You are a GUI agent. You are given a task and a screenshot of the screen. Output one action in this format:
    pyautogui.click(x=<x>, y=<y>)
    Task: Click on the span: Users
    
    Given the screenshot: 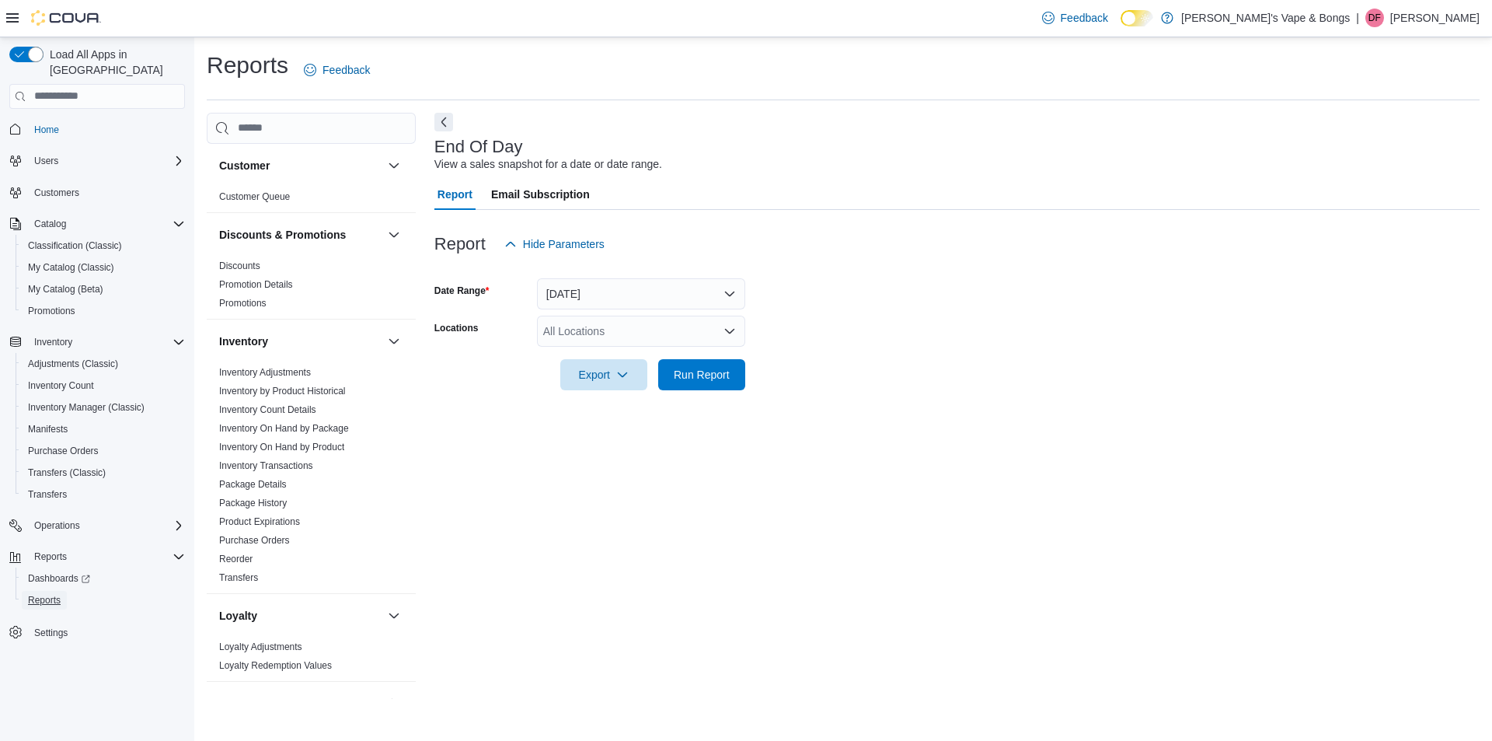 What is the action you would take?
    pyautogui.click(x=106, y=161)
    